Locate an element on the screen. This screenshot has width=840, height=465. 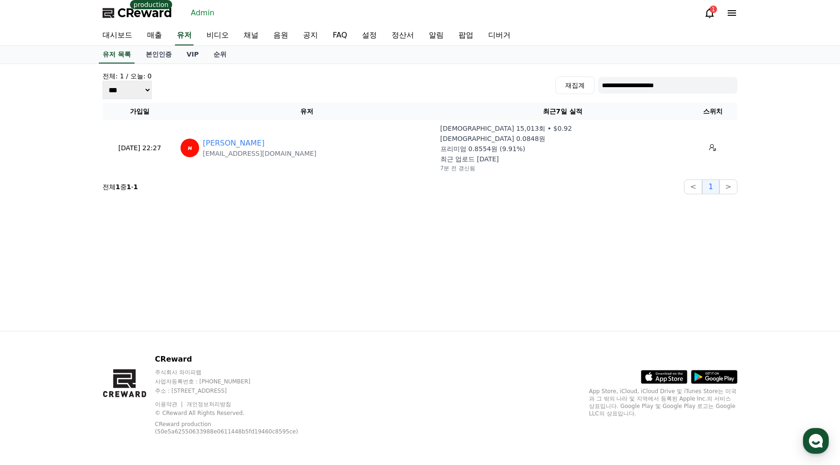
a: 1 is located at coordinates (710, 13).